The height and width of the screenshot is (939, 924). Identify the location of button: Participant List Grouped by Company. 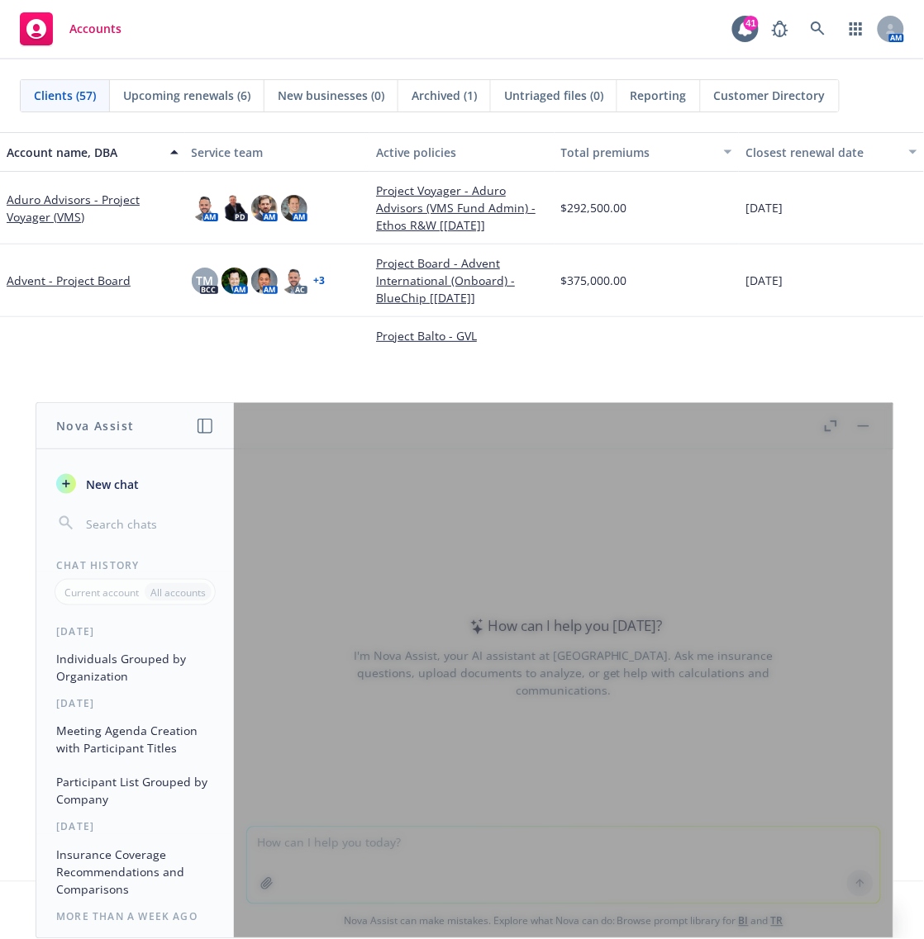
(135, 792).